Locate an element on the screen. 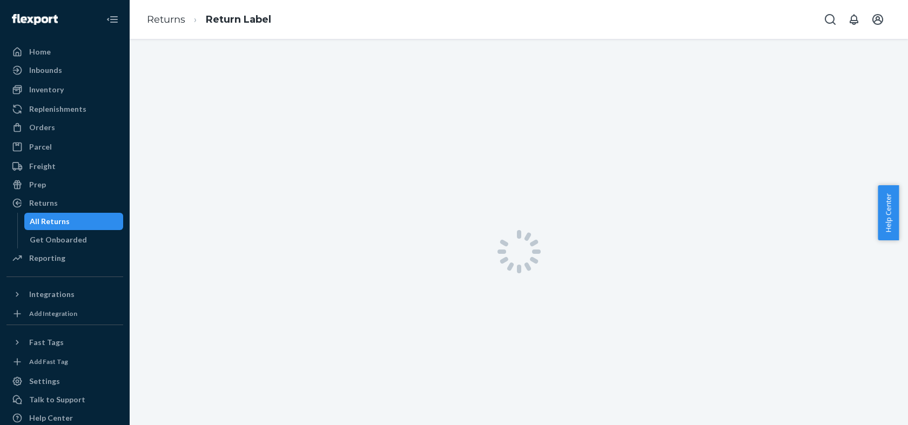 This screenshot has height=425, width=908. button: Integrations is located at coordinates (65, 294).